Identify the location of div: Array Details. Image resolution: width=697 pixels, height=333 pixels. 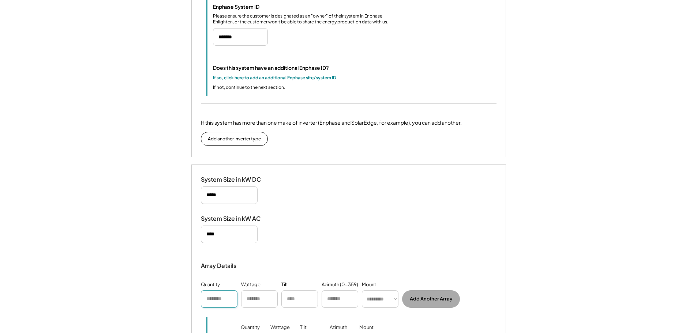
(219, 266).